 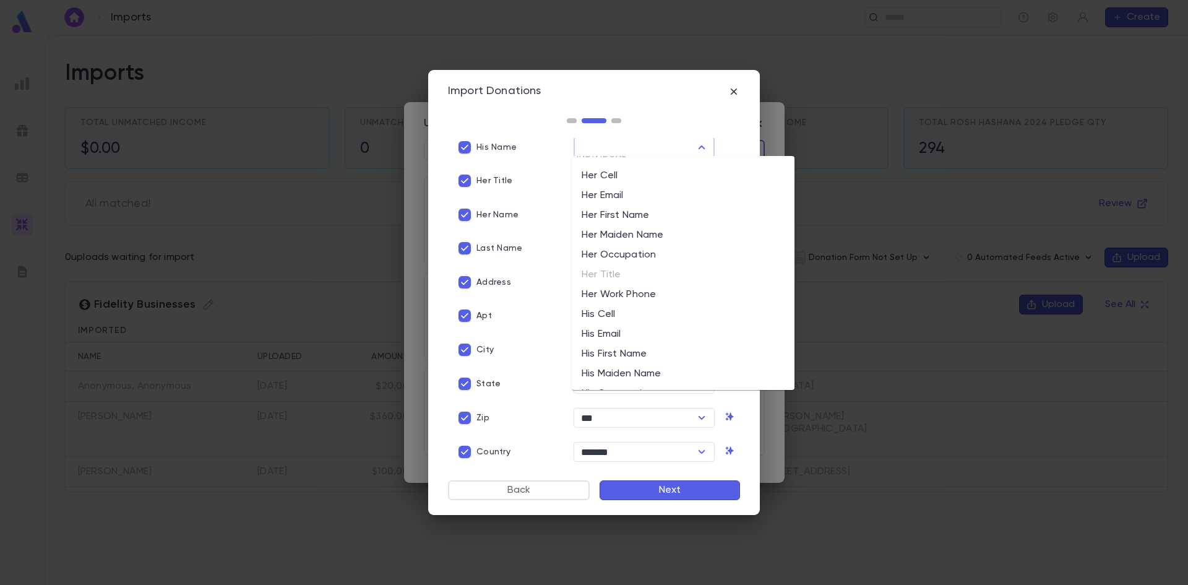 I want to click on li: Her First Name, so click(x=683, y=215).